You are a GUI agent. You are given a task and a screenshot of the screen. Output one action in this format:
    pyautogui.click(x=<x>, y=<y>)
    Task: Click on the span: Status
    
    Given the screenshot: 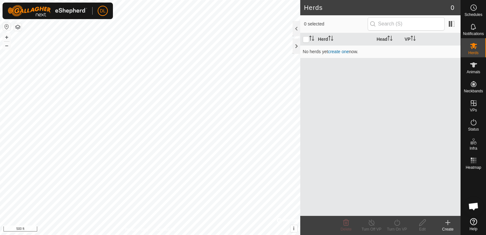 What is the action you would take?
    pyautogui.click(x=474, y=129)
    